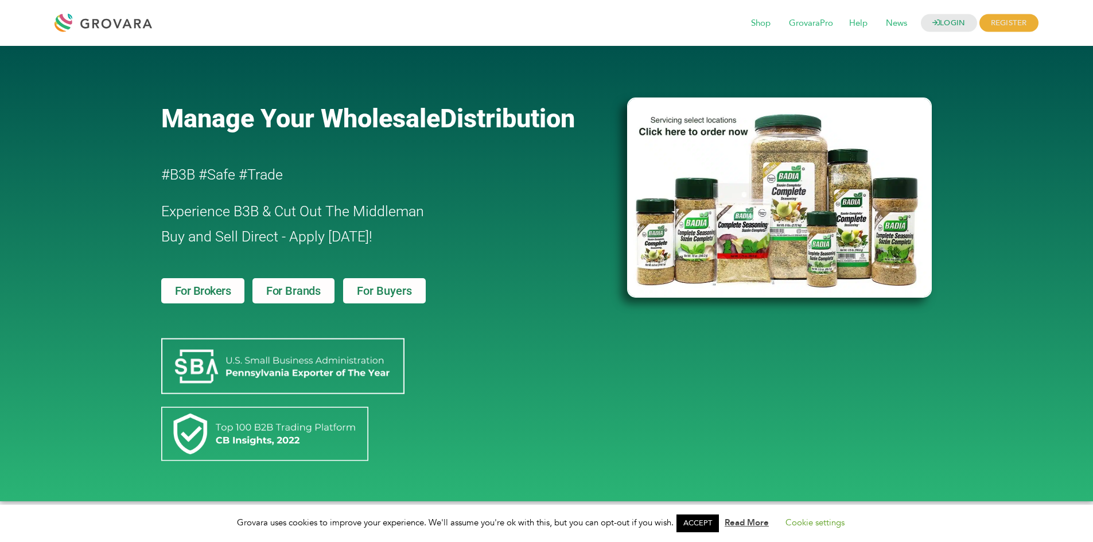 This screenshot has height=542, width=1093. What do you see at coordinates (384, 291) in the screenshot?
I see `a: For Buyers` at bounding box center [384, 291].